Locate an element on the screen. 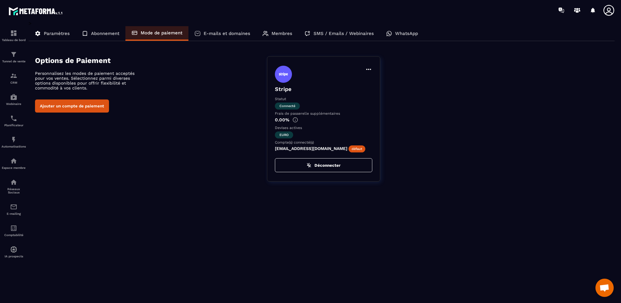 The image size is (621, 303). p: E-mails et domaines is located at coordinates (227, 33).